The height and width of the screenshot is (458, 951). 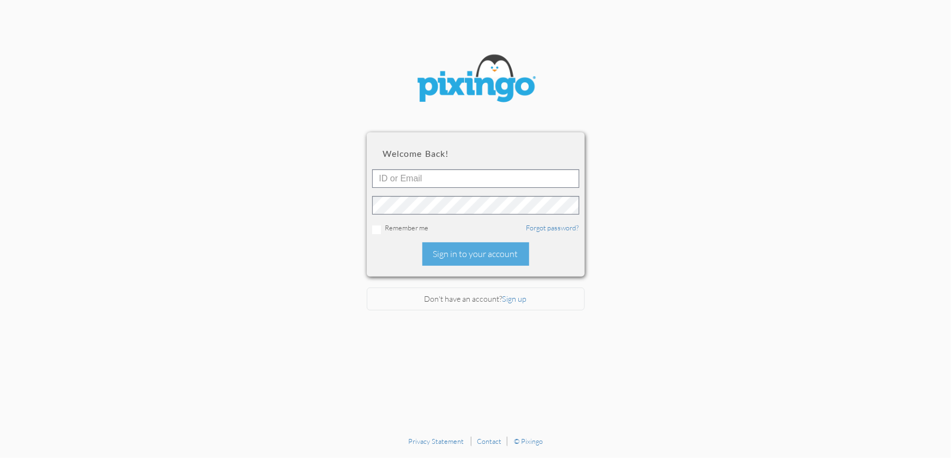 What do you see at coordinates (436, 441) in the screenshot?
I see `a: Privacy Statement` at bounding box center [436, 441].